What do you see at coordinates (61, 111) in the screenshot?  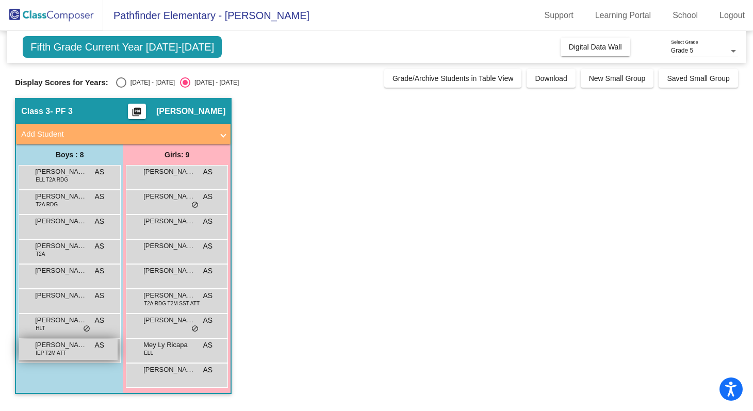 I see `span: - PF 3` at bounding box center [61, 111].